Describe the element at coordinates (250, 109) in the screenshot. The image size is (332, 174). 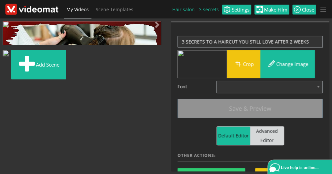
I see `button: Save & Preview` at that location.